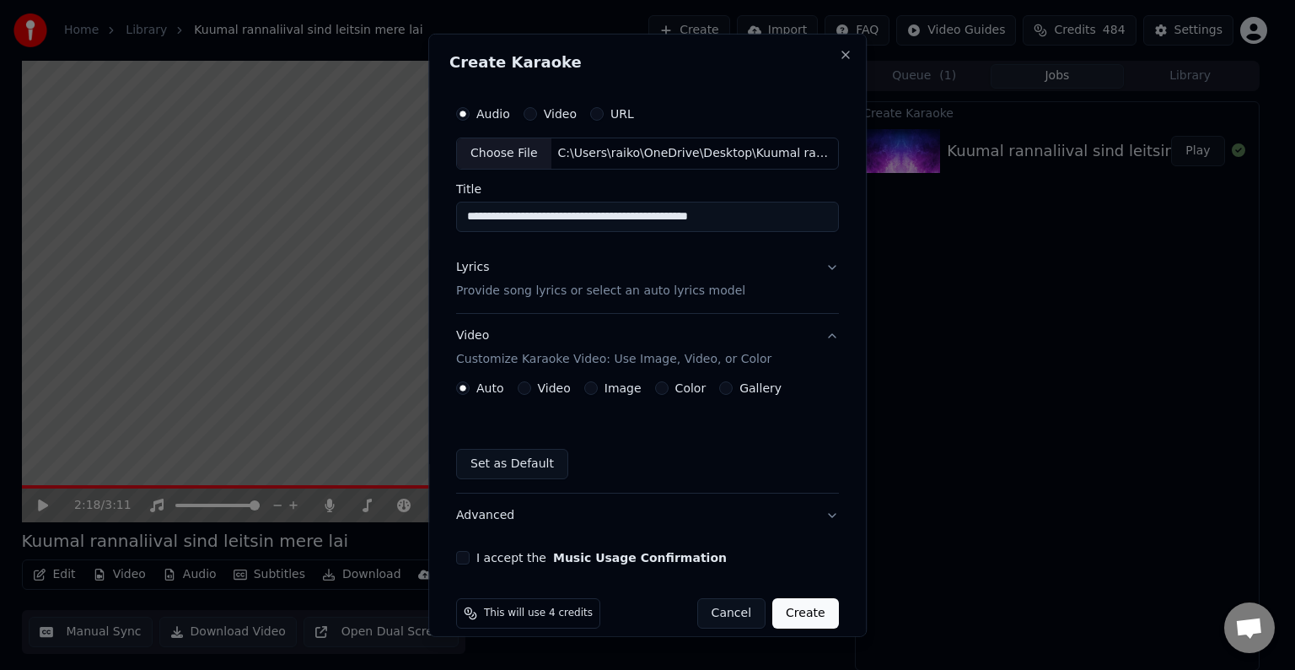  Describe the element at coordinates (691, 388) in the screenshot. I see `label: Color` at that location.